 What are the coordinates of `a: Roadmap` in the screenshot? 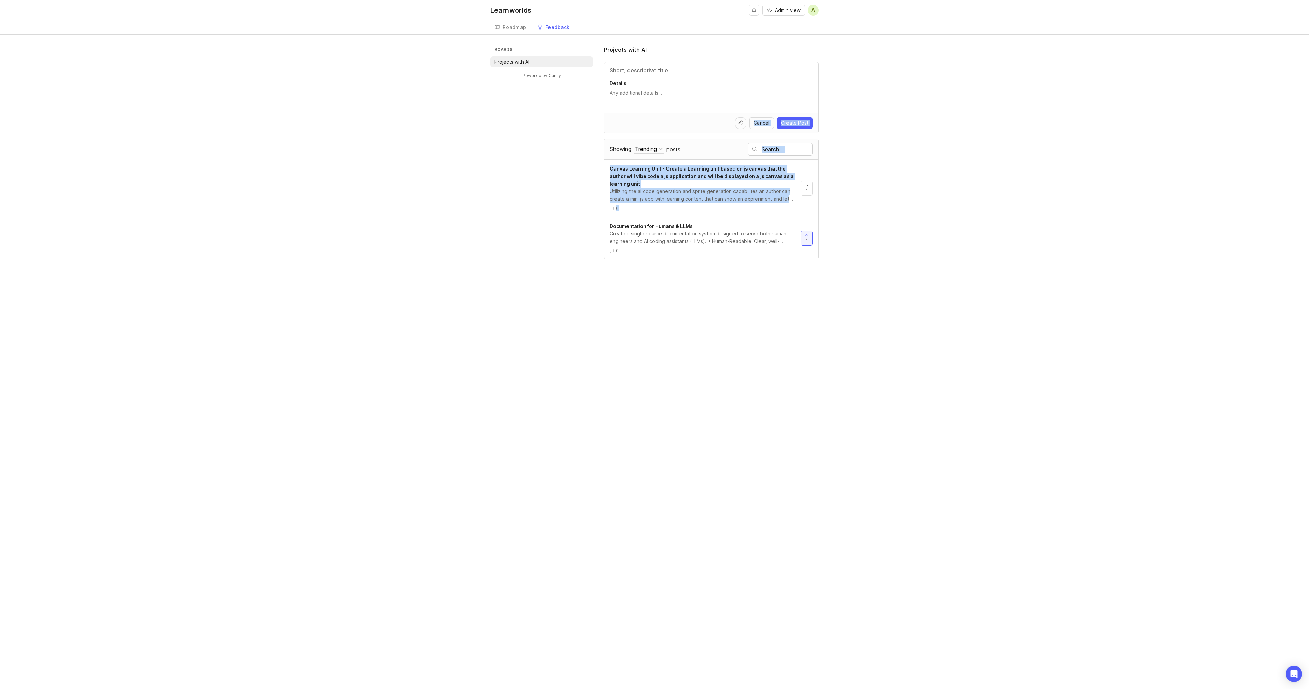 It's located at (510, 27).